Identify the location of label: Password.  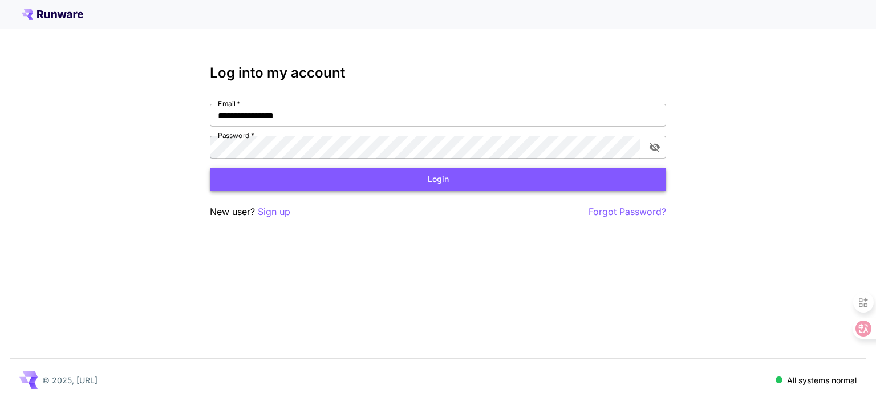
(236, 135).